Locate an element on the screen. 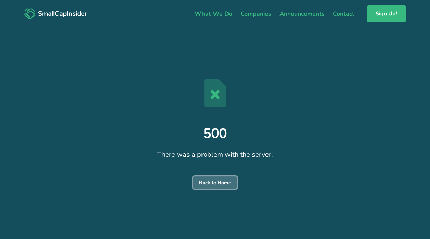 The image size is (430, 239). a: Contact is located at coordinates (343, 14).